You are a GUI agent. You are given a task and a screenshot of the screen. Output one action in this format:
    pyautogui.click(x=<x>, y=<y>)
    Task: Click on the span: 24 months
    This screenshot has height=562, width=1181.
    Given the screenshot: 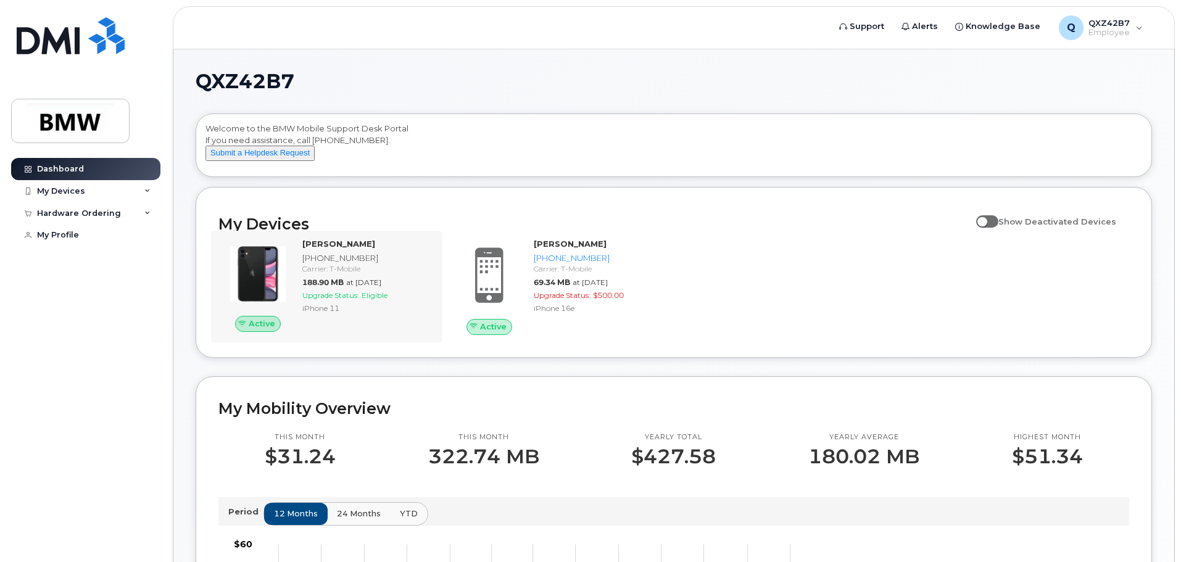 What is the action you would take?
    pyautogui.click(x=359, y=513)
    